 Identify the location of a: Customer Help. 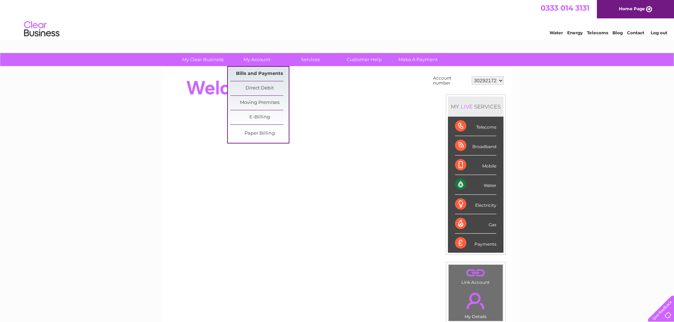
(364, 59).